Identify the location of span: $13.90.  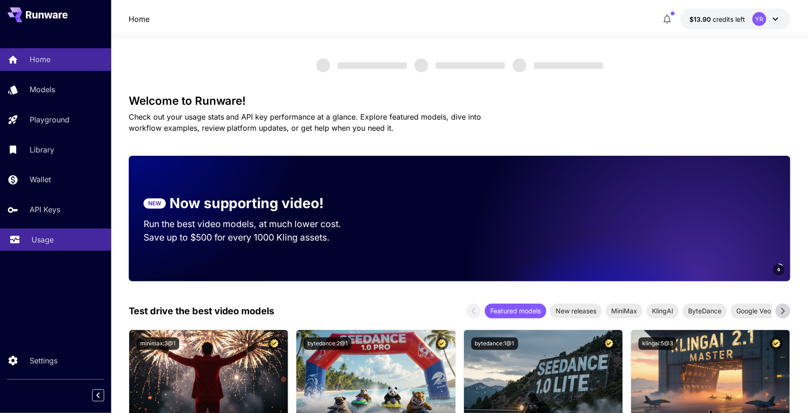
(701, 19).